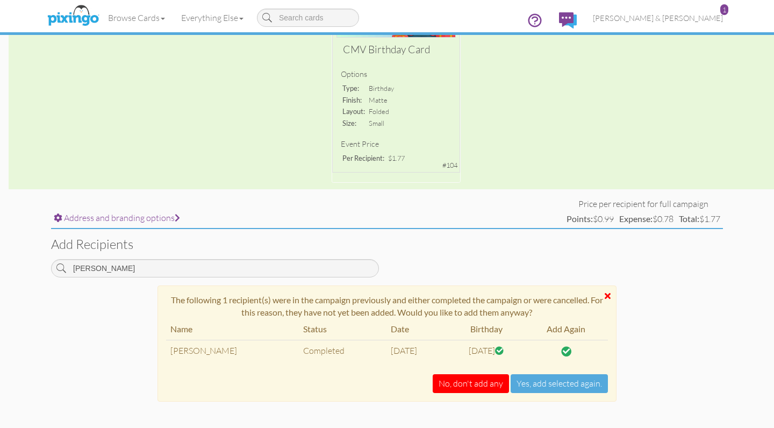 The width and height of the screenshot is (774, 428). Describe the element at coordinates (387, 244) in the screenshot. I see `h3: Add recipients` at that location.